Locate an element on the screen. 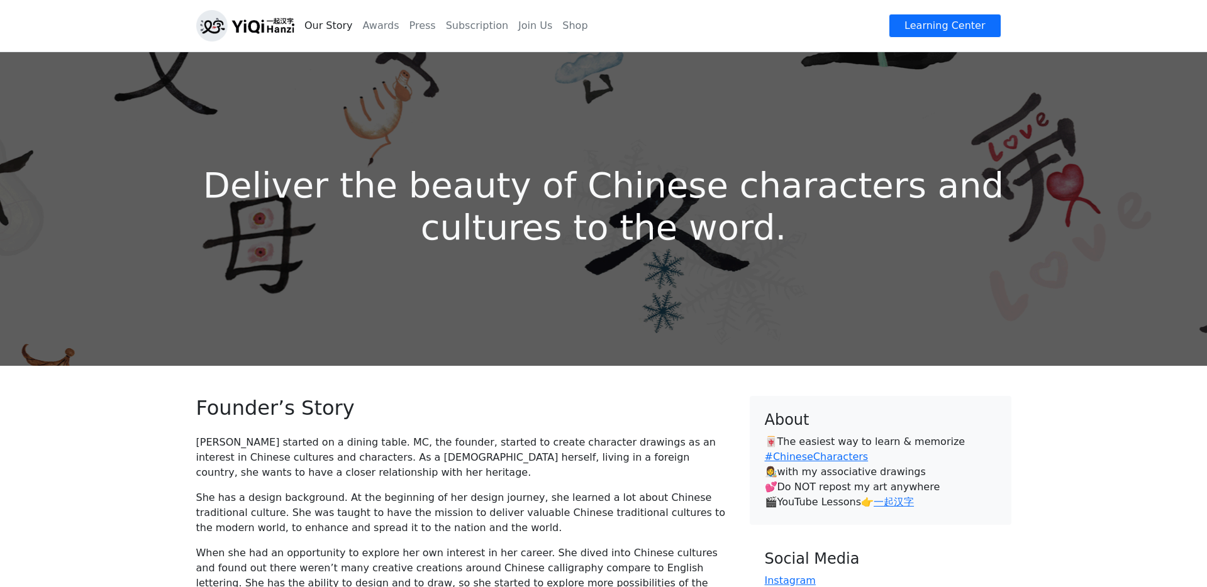 The width and height of the screenshot is (1207, 587). p: 💕Do NOT repost my art anywhere is located at coordinates (881, 487).